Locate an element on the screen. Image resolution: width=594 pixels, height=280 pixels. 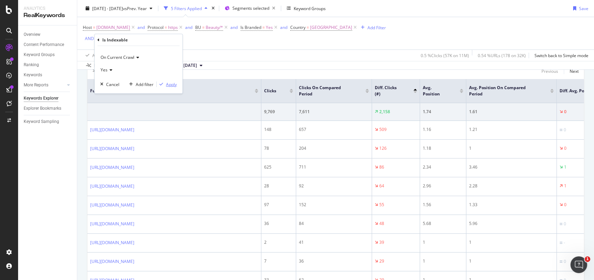
div: 7,611 is located at coordinates (334, 112).